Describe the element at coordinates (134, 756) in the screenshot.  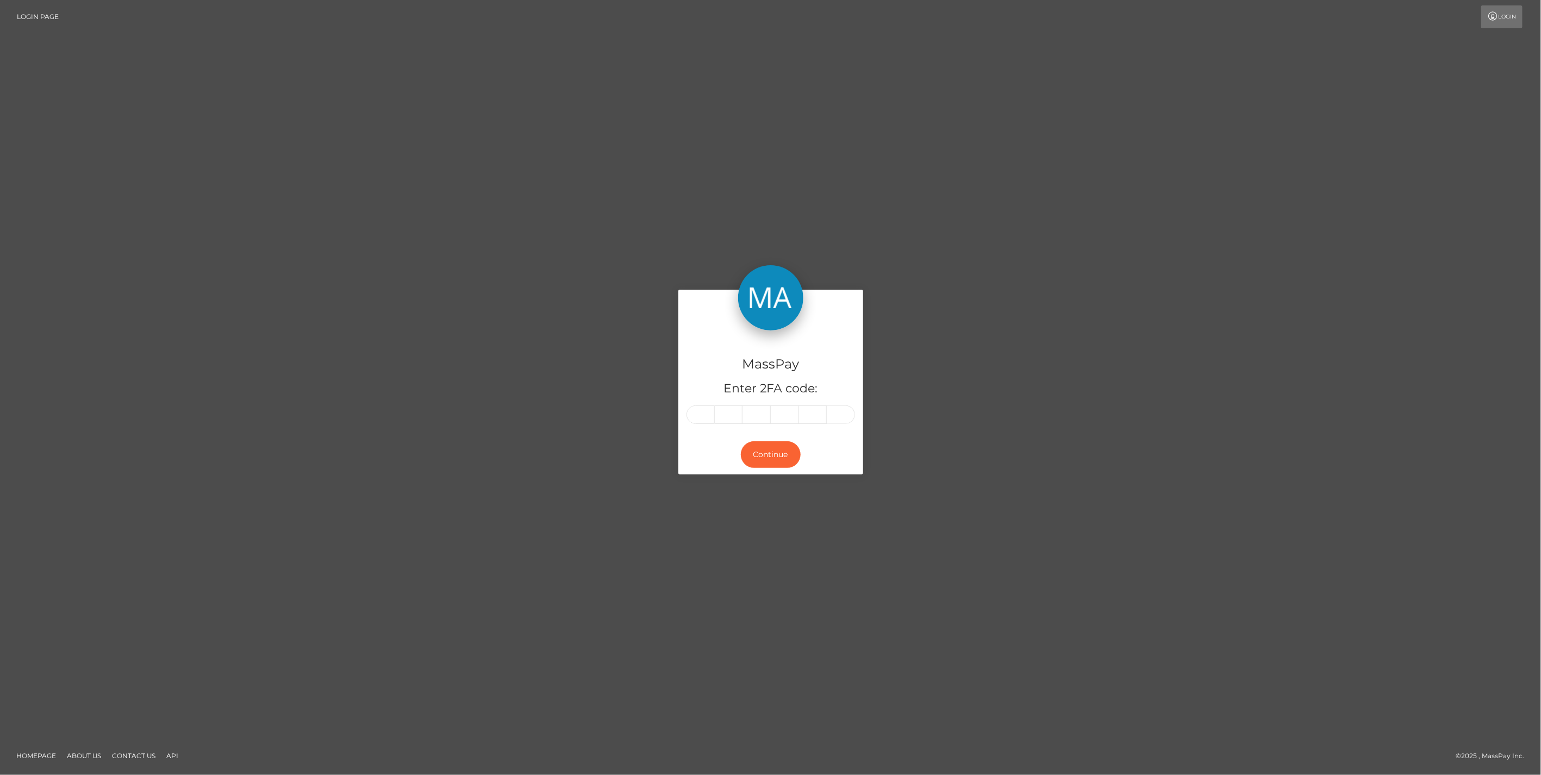
I see `a: Contact Us` at that location.